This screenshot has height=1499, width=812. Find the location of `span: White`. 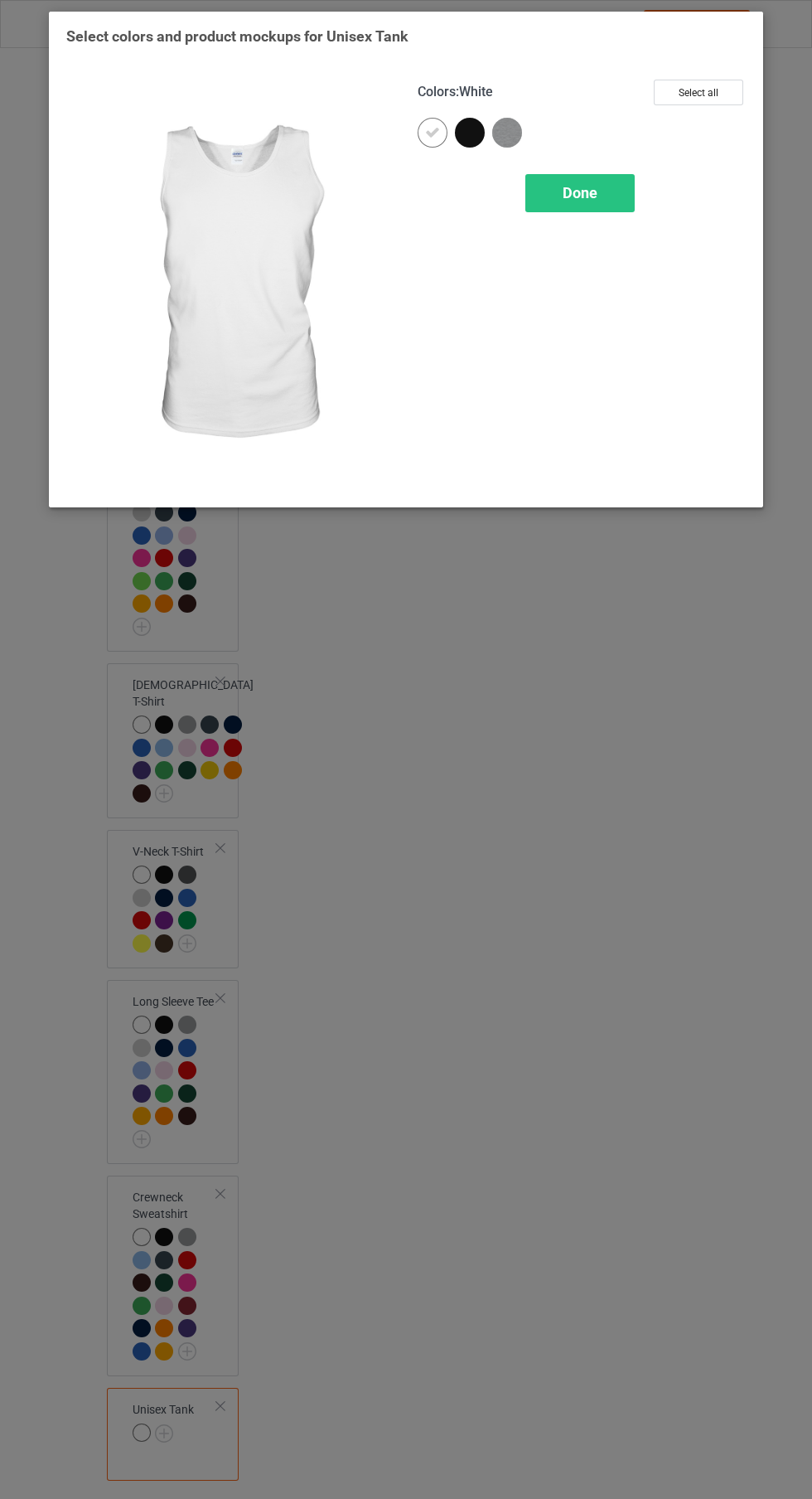

span: White is located at coordinates (476, 91).